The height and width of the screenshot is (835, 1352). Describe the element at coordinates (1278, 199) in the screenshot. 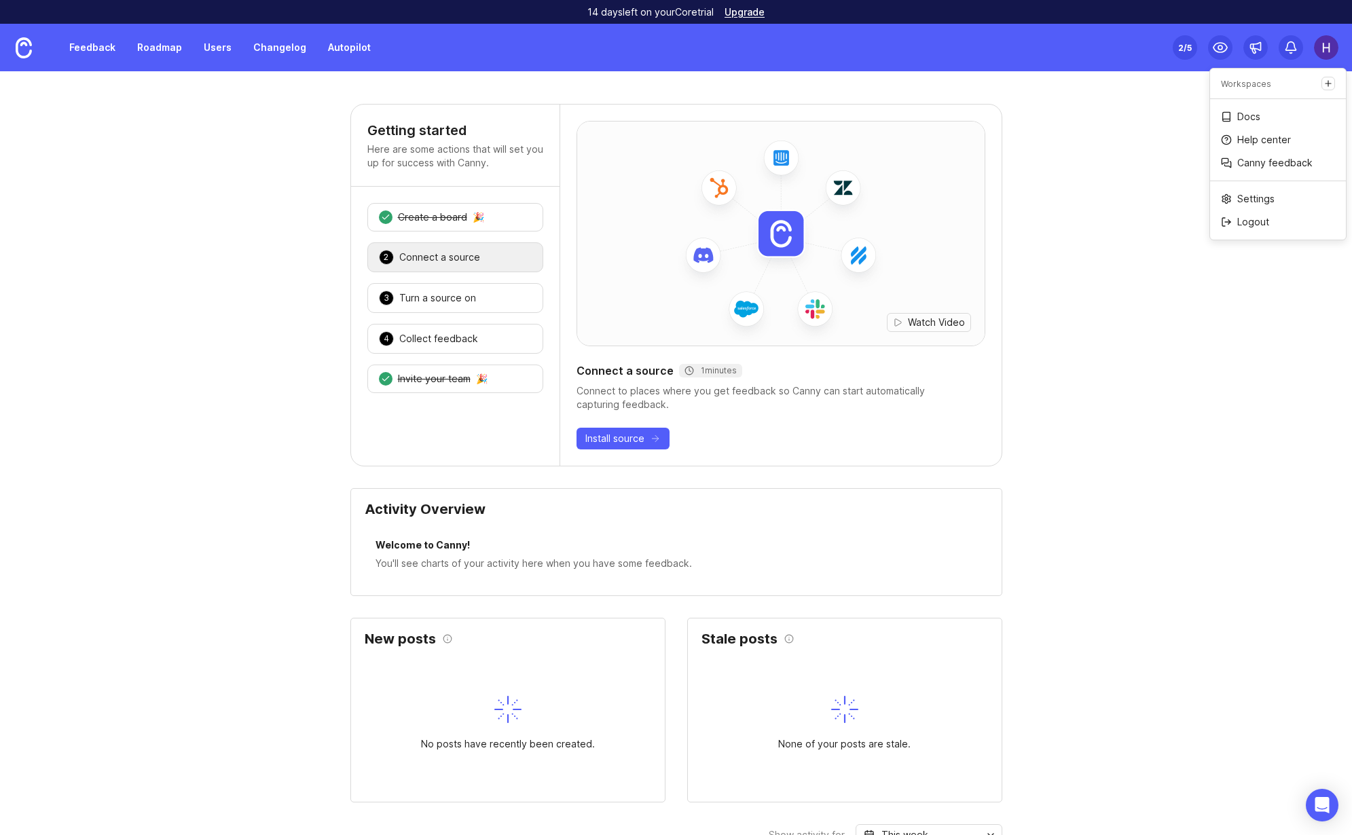

I see `a: Settings` at that location.